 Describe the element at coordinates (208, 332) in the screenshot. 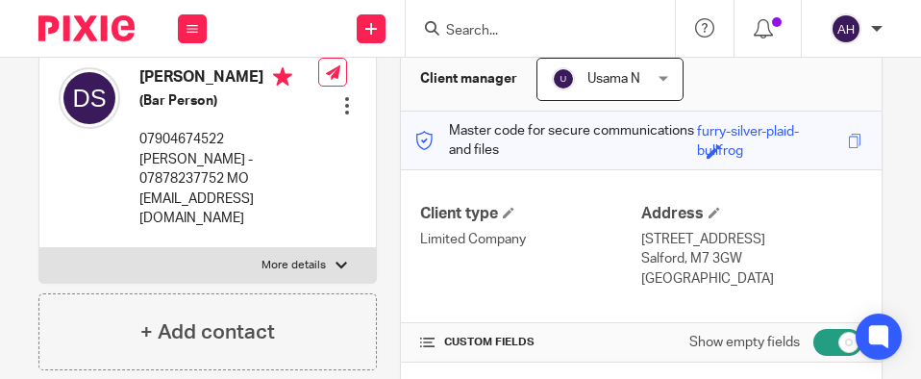

I see `h4: + Add contact` at that location.